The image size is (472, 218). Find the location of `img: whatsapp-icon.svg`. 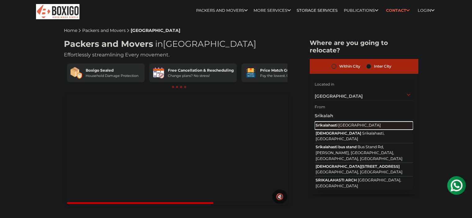

img: whatsapp-icon.svg is located at coordinates (12, 12).